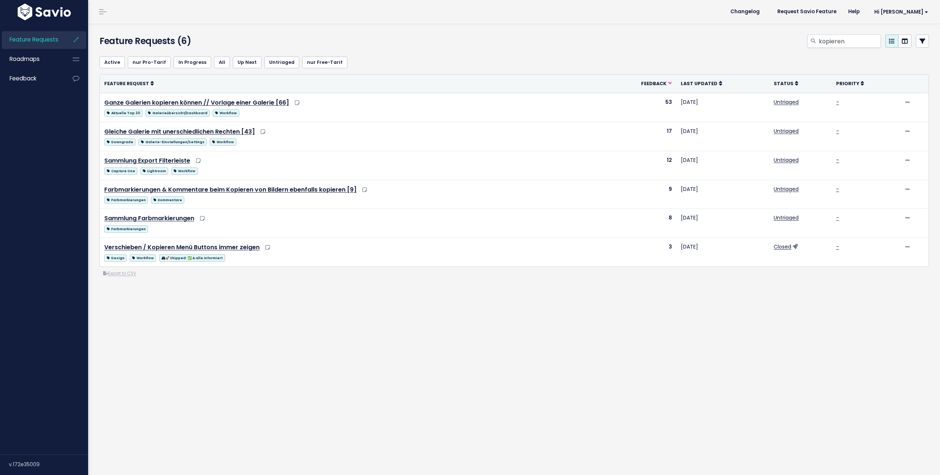 The image size is (940, 475). What do you see at coordinates (173, 141) in the screenshot?
I see `a: Galerie-Einstellungen/Settings` at bounding box center [173, 141].